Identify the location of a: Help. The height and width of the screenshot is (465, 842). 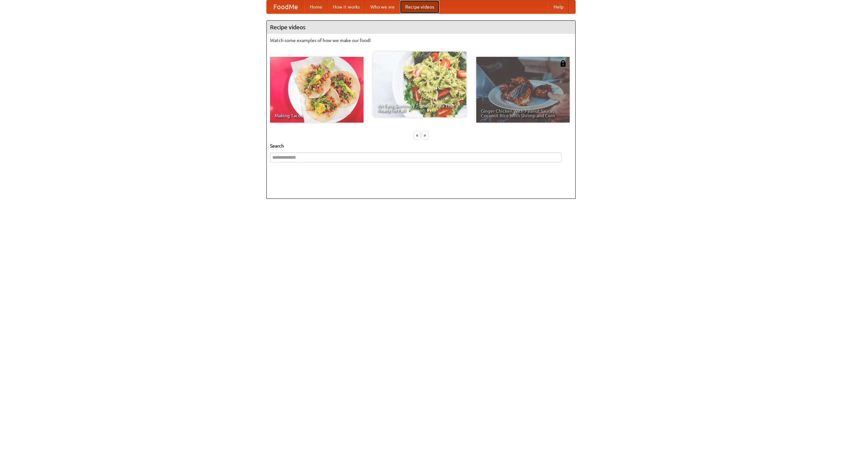
(558, 7).